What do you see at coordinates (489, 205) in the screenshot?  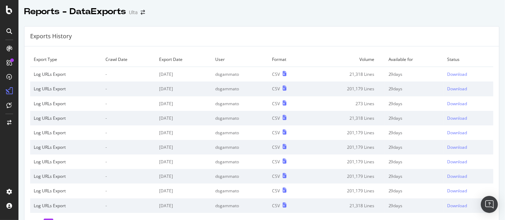 I see `div: Open Intercom Messenger` at bounding box center [489, 205].